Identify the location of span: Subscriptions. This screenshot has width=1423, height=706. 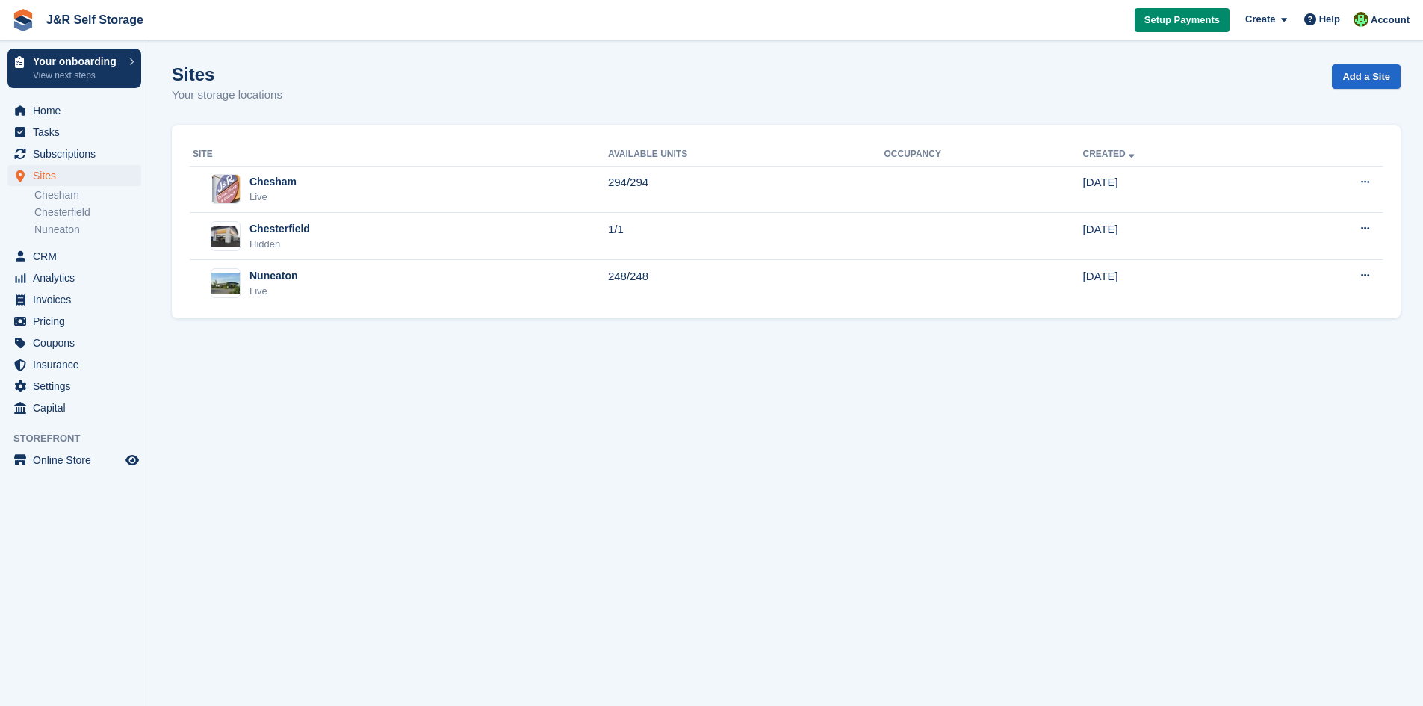
(78, 154).